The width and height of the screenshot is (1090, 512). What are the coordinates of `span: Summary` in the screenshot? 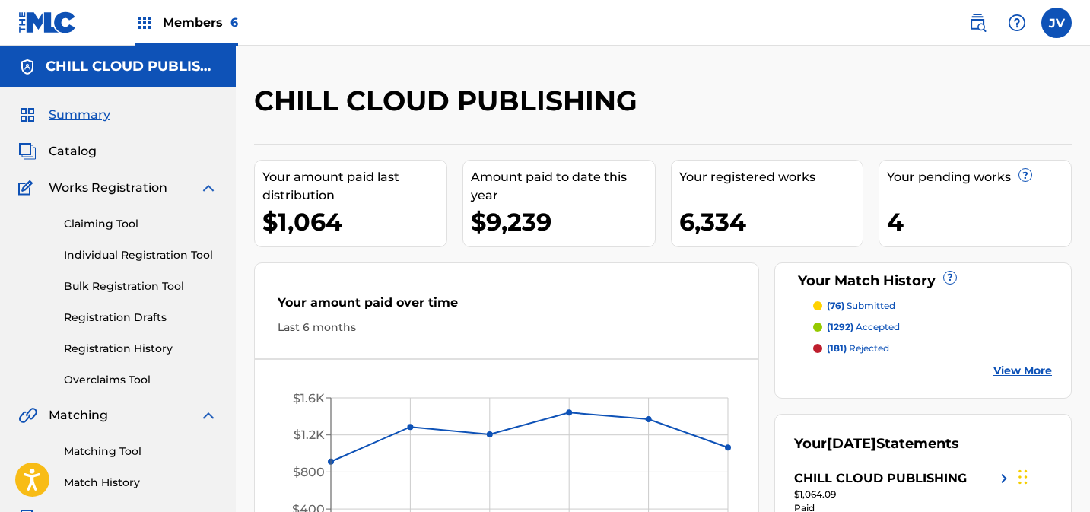 It's located at (79, 115).